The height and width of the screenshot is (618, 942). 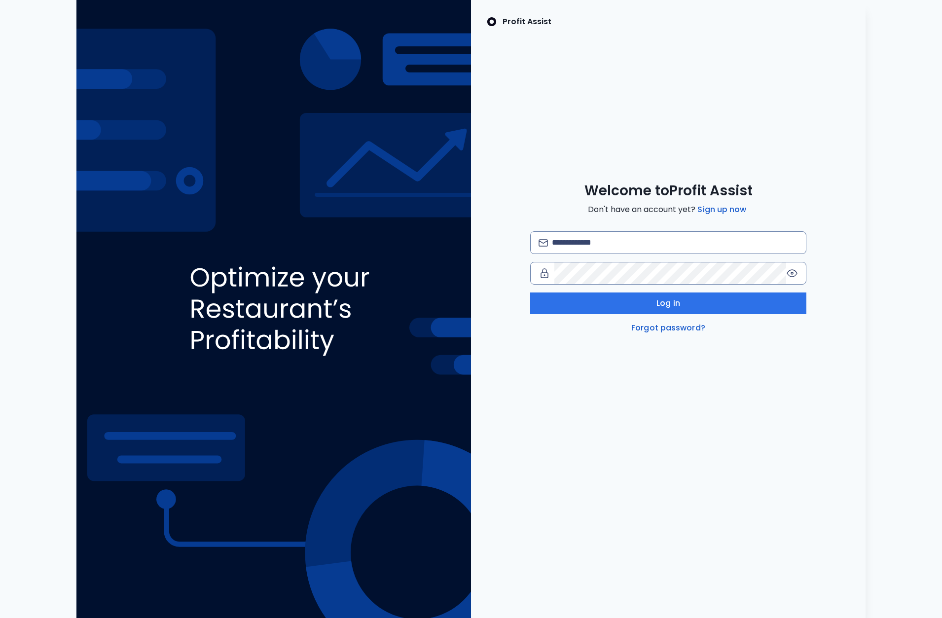 What do you see at coordinates (668, 328) in the screenshot?
I see `a: Forgot password?` at bounding box center [668, 328].